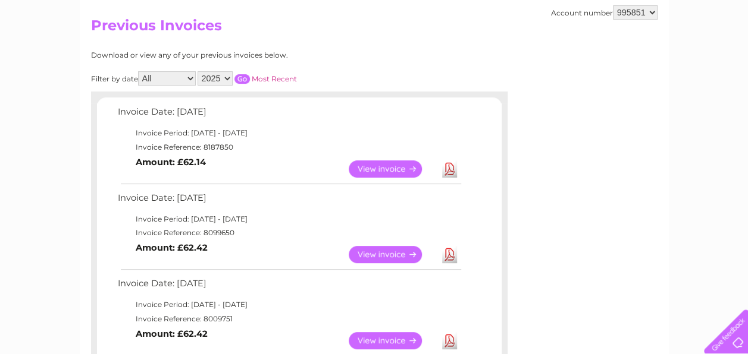 This screenshot has height=354, width=748. What do you see at coordinates (288, 233) in the screenshot?
I see `td: Invoice Reference: 8099650` at bounding box center [288, 233].